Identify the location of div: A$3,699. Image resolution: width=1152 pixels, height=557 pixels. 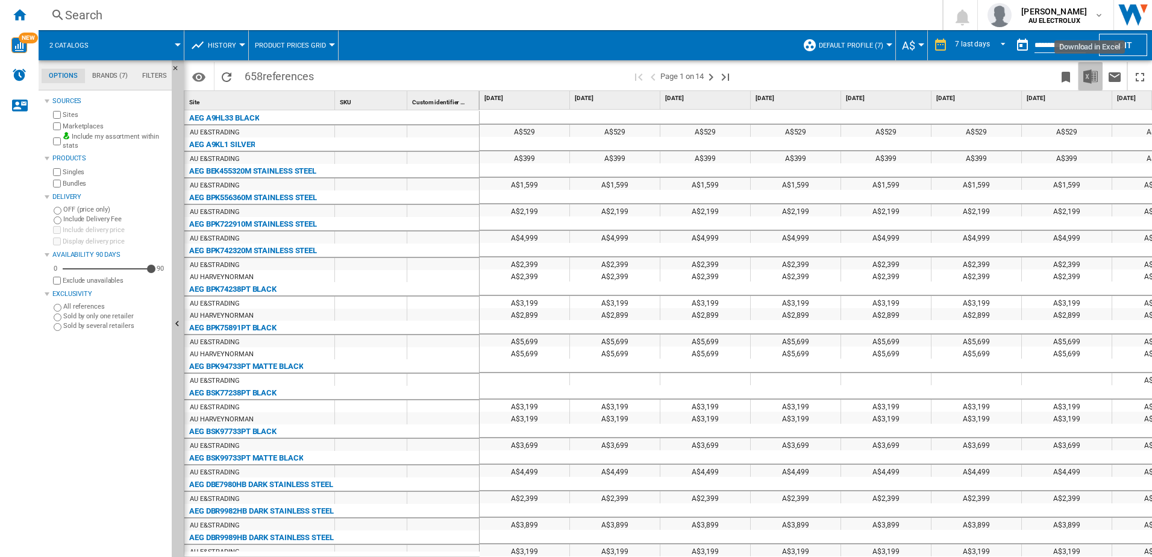
(615, 444).